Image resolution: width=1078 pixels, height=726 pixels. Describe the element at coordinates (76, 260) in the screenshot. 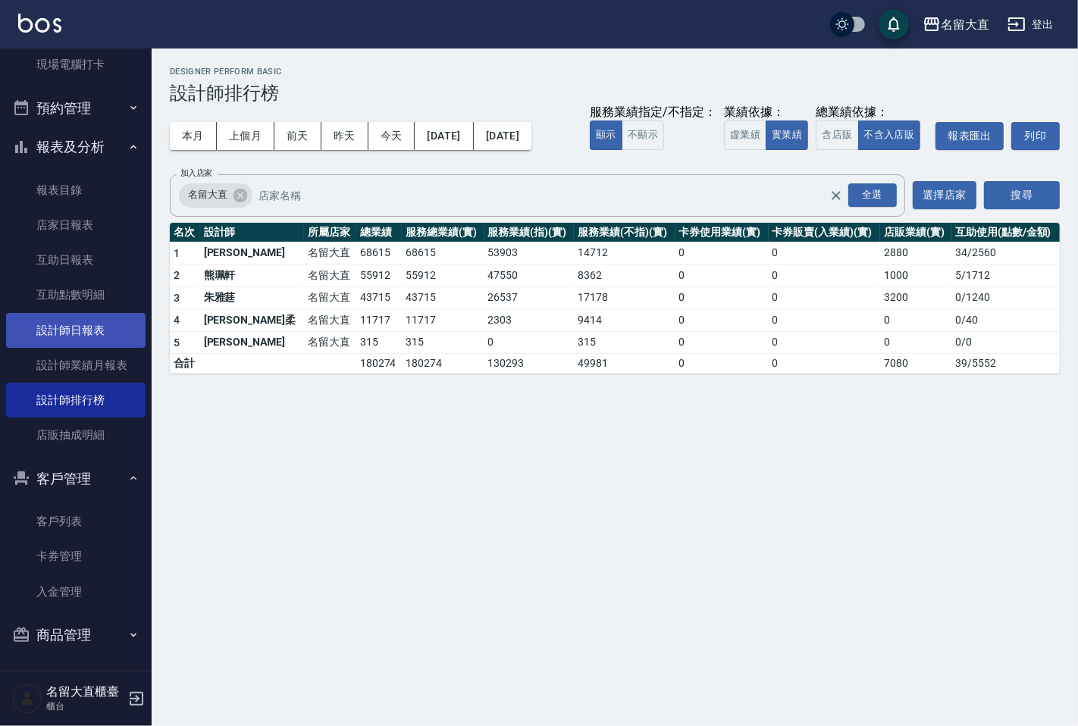

I see `a: 互助日報表` at that location.